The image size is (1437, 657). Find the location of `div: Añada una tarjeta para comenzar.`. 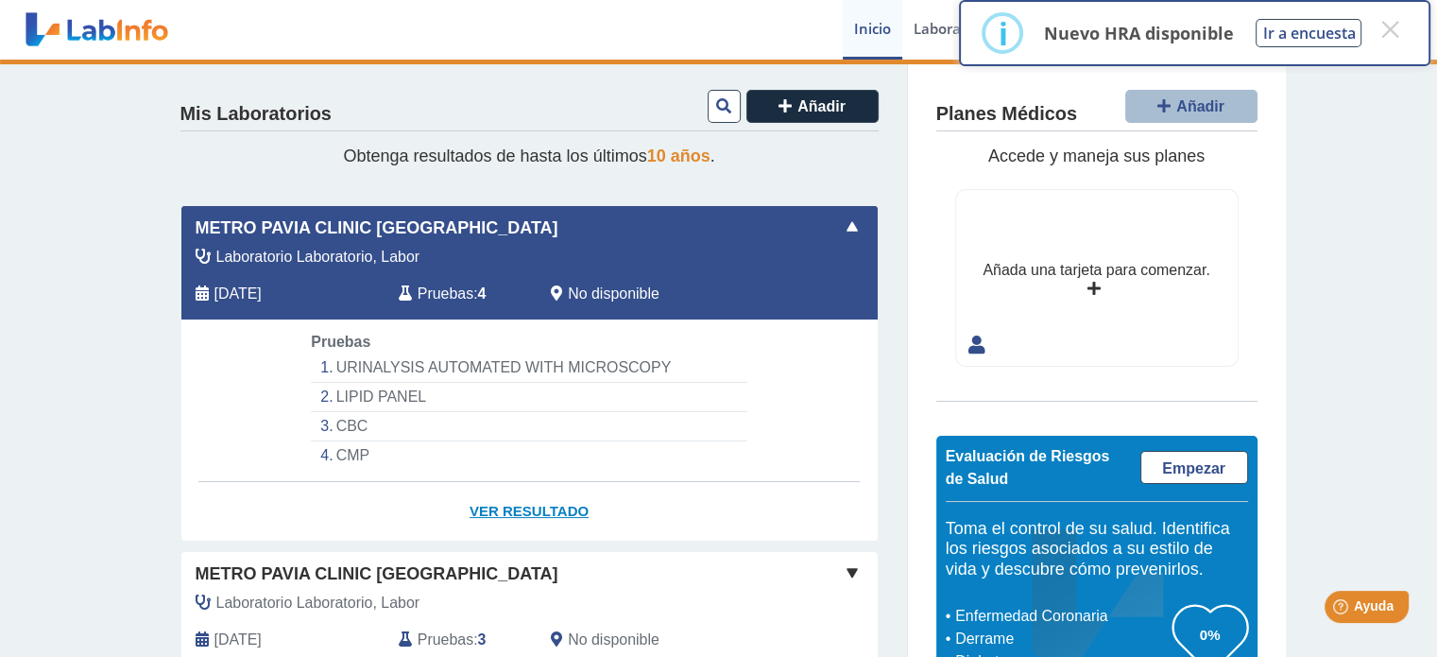

div: Añada una tarjeta para comenzar. is located at coordinates (1096, 270).